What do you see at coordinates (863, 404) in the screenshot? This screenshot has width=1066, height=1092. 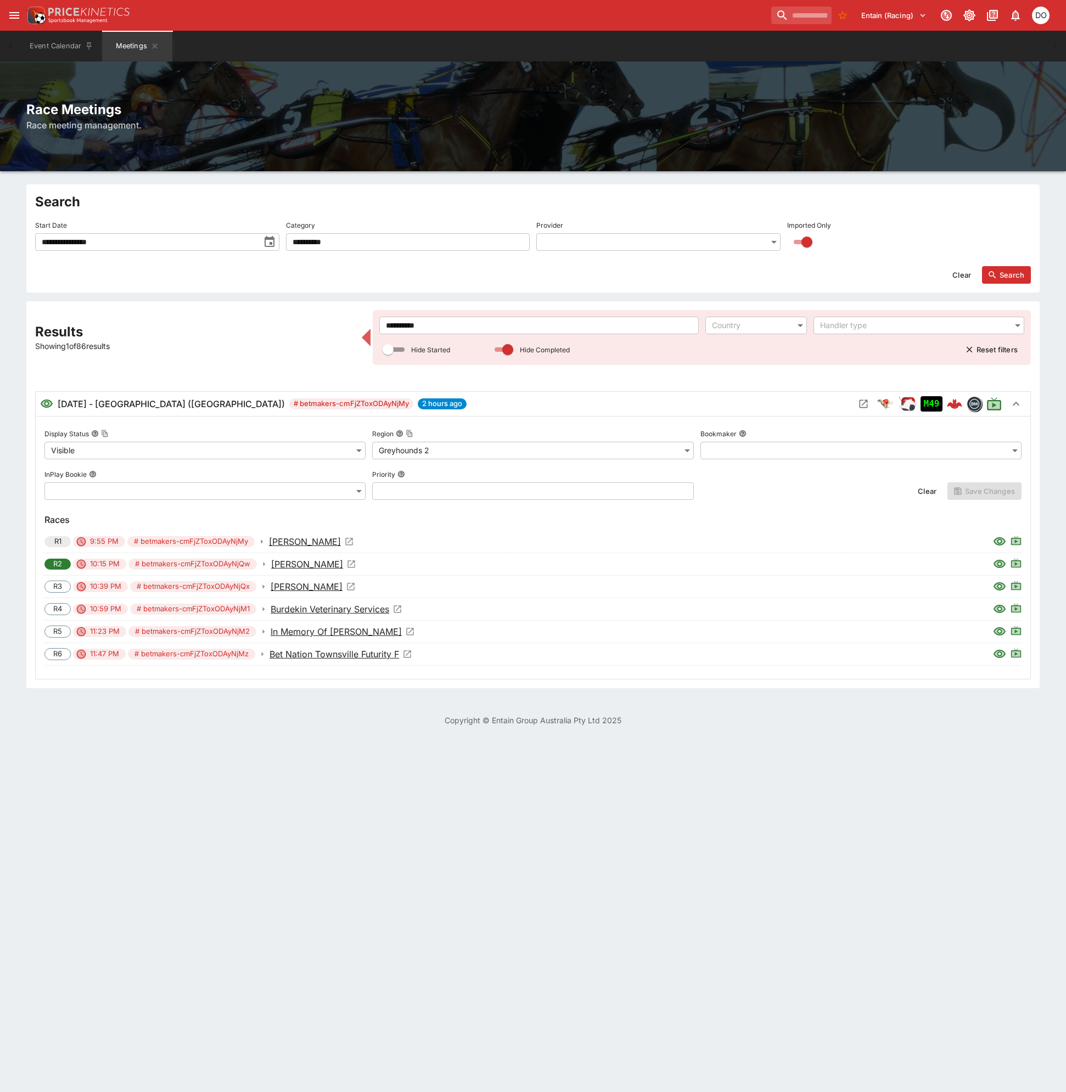 I see `button: Open Meeting` at bounding box center [863, 404].